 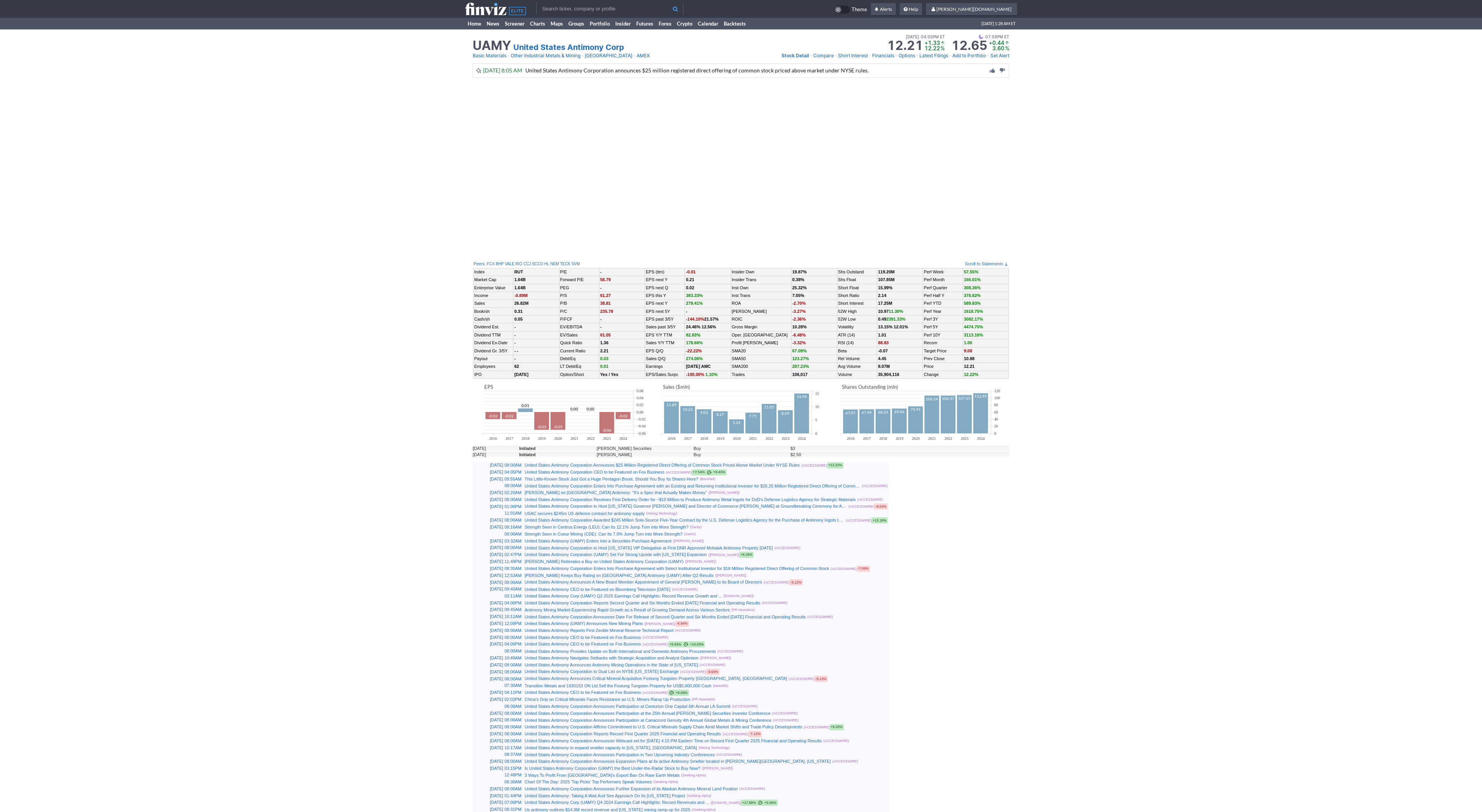 I want to click on td: Book/sh, so click(x=493, y=311).